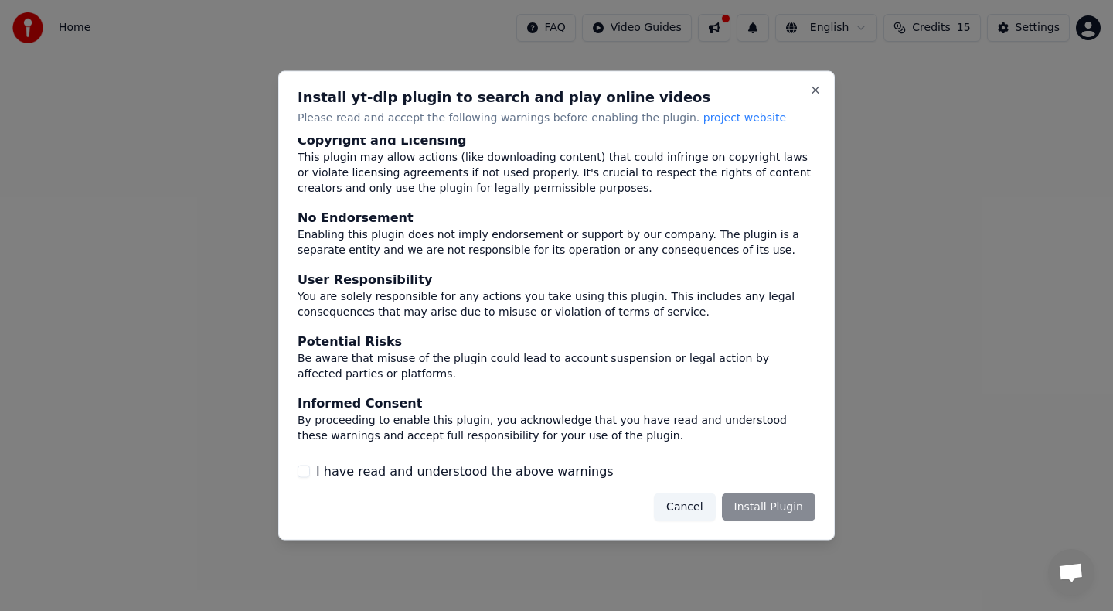 The height and width of the screenshot is (611, 1113). What do you see at coordinates (557, 242) in the screenshot?
I see `div: Enabling this plugin does not imply endorsement or support by our company. The plugin is a separa...` at bounding box center [557, 242].